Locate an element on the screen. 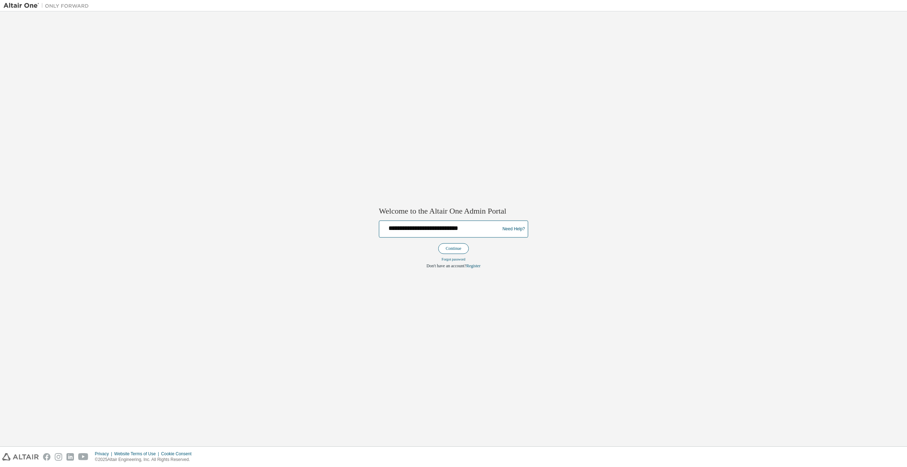 This screenshot has height=467, width=907. img: linkedin.svg is located at coordinates (70, 457).